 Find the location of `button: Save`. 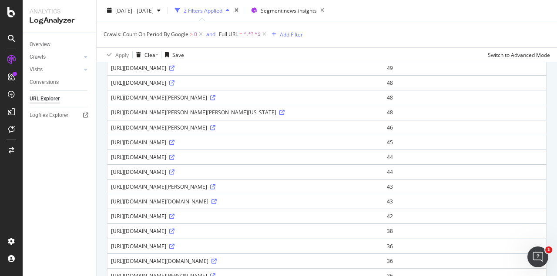

button: Save is located at coordinates (173, 55).